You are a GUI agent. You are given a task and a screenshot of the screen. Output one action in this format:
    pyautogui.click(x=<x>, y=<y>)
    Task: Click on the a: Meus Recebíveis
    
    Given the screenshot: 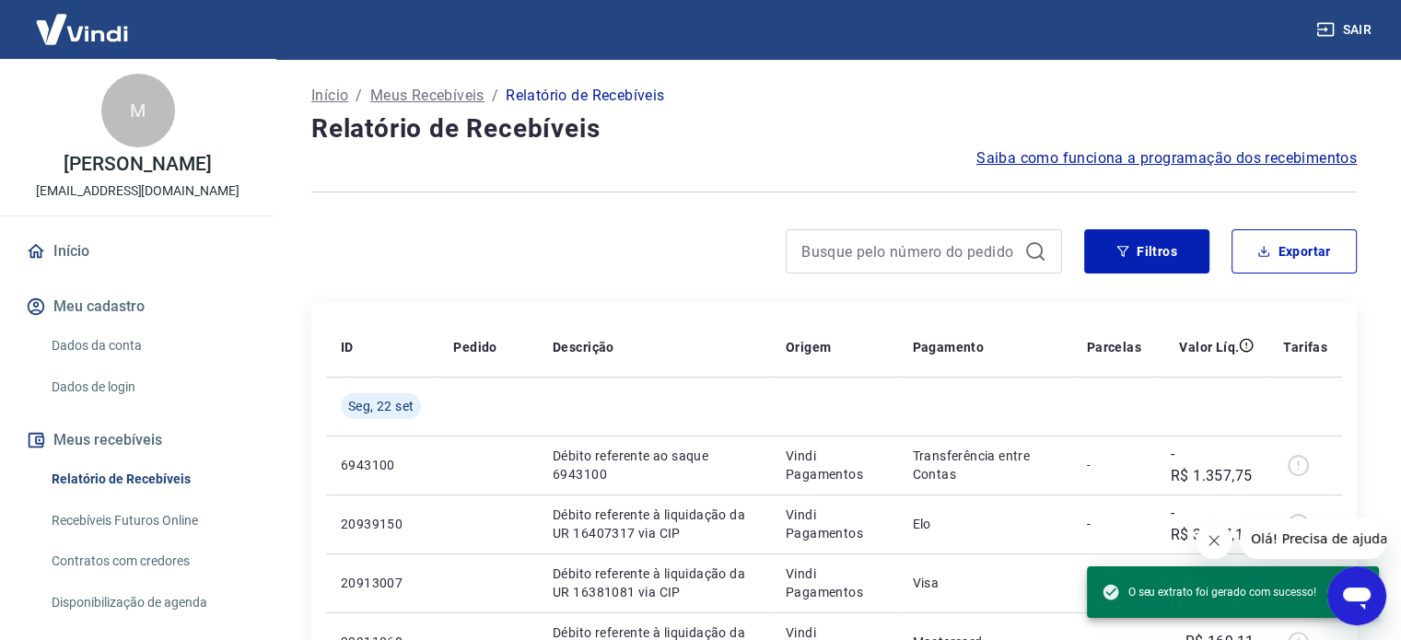 What is the action you would take?
    pyautogui.click(x=427, y=96)
    